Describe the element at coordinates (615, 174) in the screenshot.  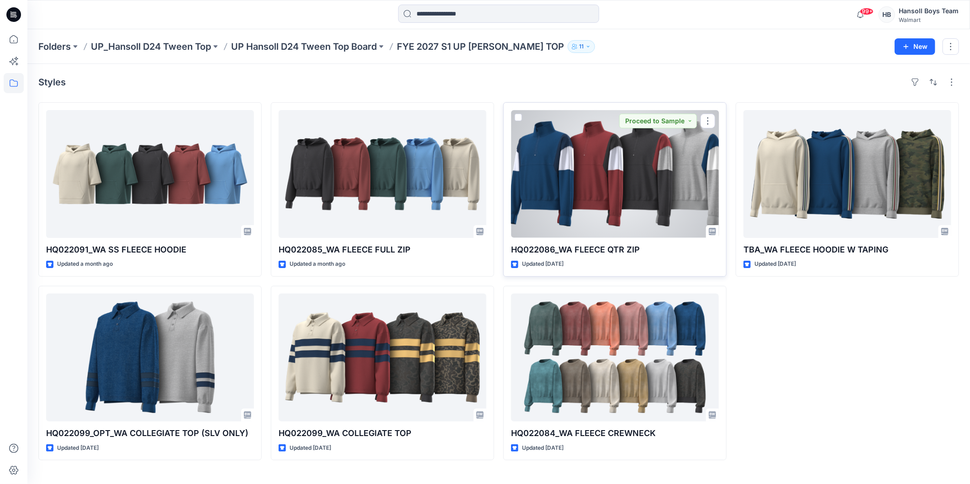
I see `a: HQ022086_WA FLEECE QTR ZIP` at that location.